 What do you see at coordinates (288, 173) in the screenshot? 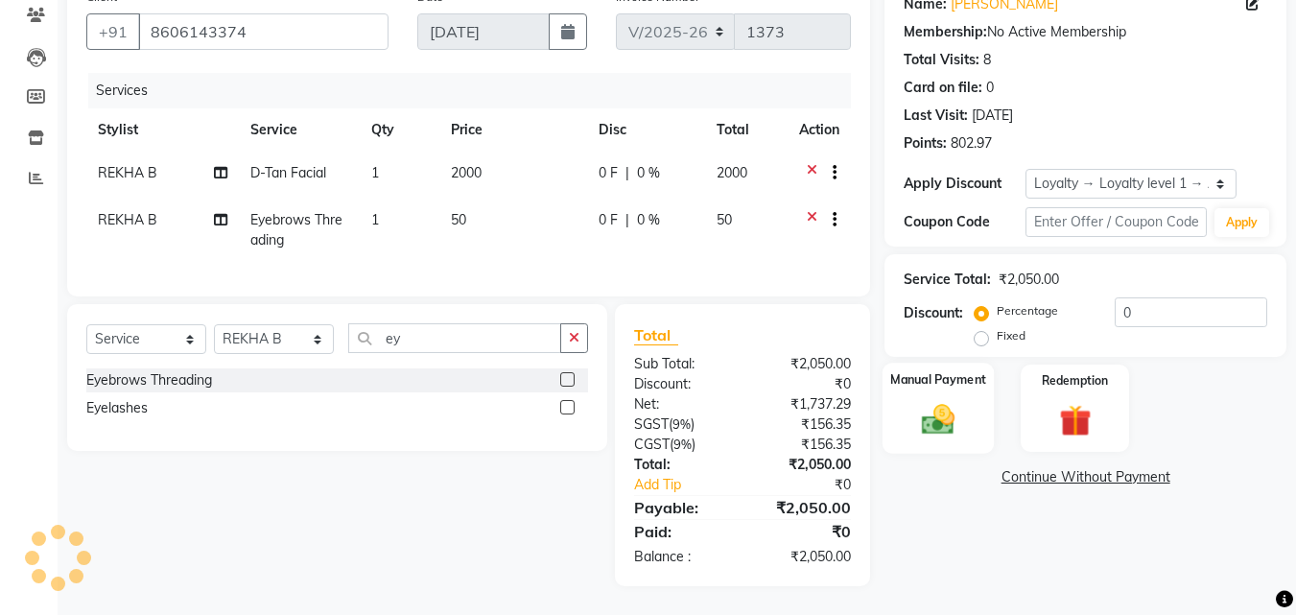
I see `span: D-Tan Facial` at bounding box center [288, 173].